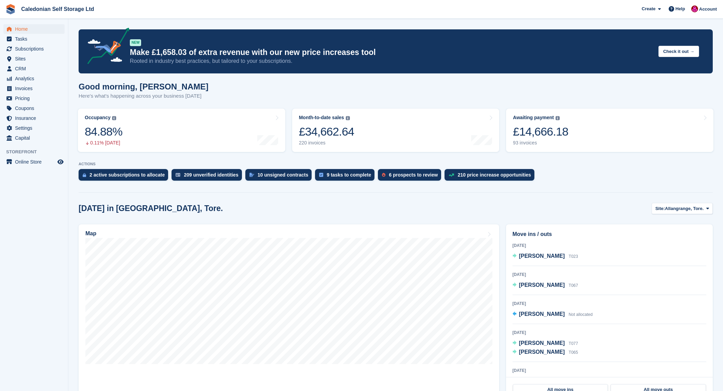 The height and width of the screenshot is (391, 723). What do you see at coordinates (11, 9) in the screenshot?
I see `img: stora-icon-8386f47178a22dfd0bd8f6a31ec36ba5ce8667c1dd55bd0f319d3a0aa187defe.svg` at bounding box center [11, 9].